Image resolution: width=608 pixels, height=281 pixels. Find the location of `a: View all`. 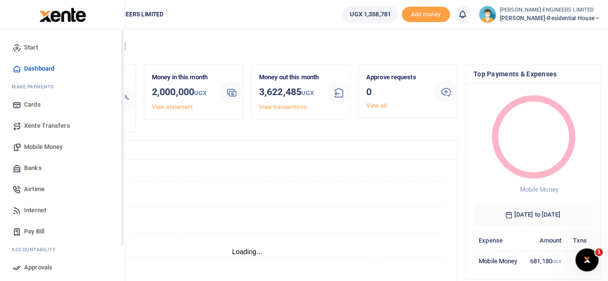

a: View all is located at coordinates (376, 106).